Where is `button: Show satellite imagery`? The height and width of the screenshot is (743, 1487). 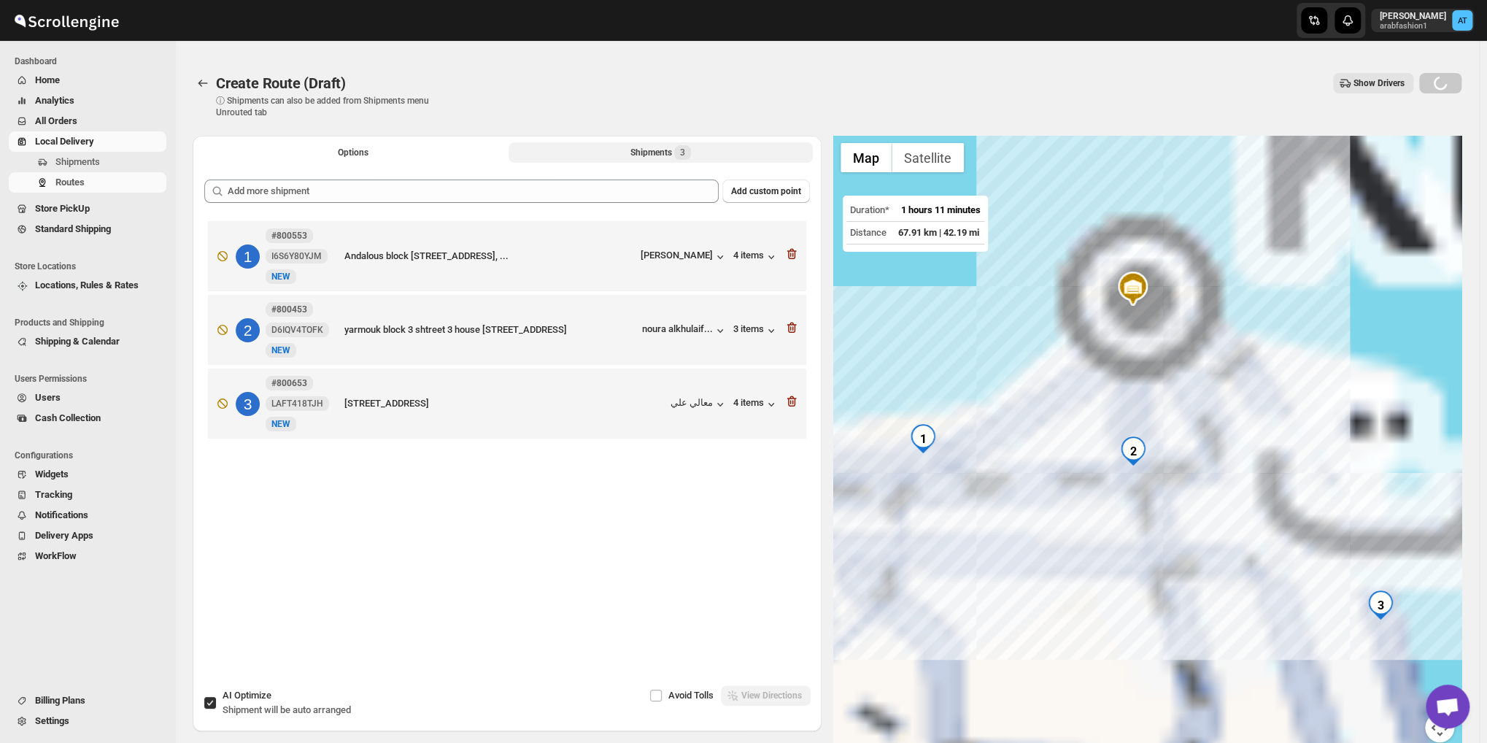
button: Show satellite imagery is located at coordinates (927, 158).